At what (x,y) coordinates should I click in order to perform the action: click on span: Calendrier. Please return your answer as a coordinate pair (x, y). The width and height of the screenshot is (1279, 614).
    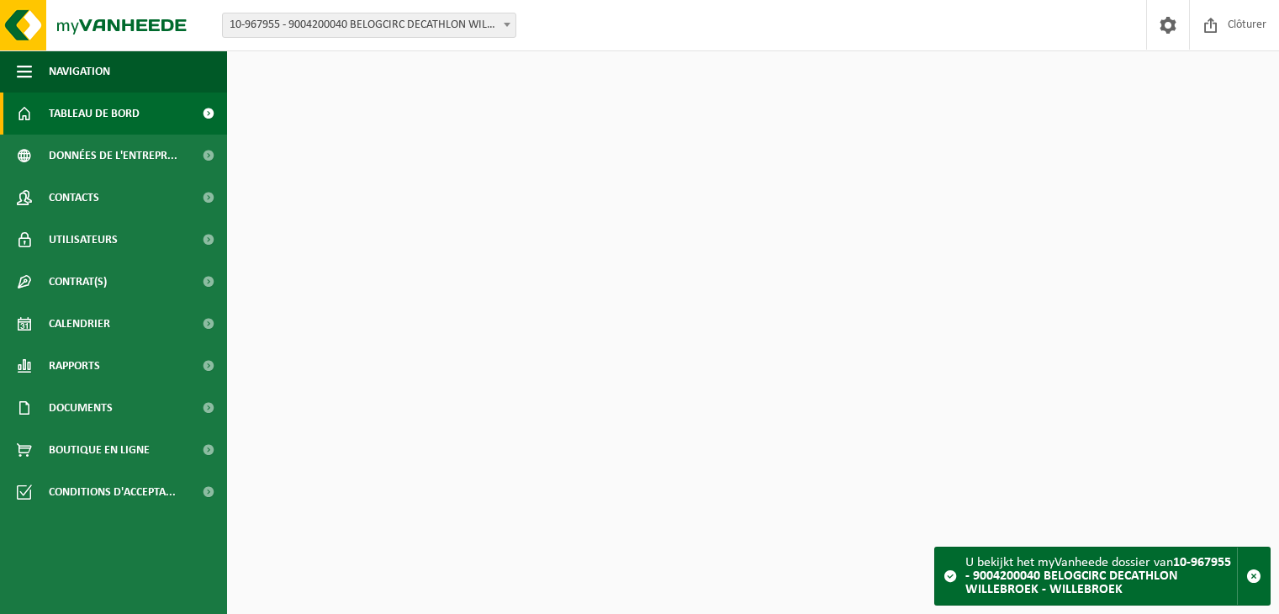
    Looking at the image, I should click on (79, 324).